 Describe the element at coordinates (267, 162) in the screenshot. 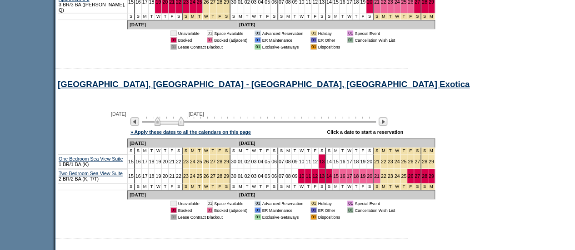

I see `a: 05` at that location.